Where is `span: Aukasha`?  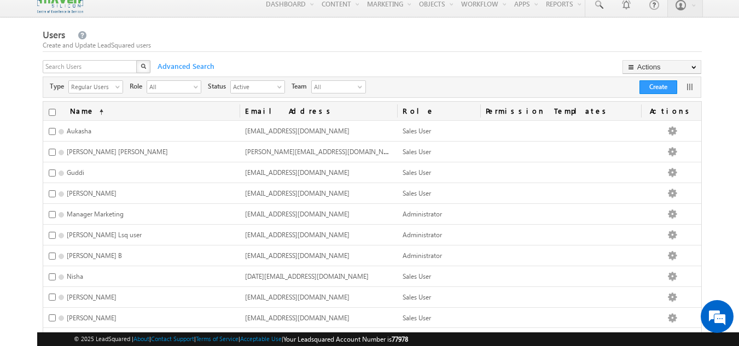
span: Aukasha is located at coordinates (79, 131).